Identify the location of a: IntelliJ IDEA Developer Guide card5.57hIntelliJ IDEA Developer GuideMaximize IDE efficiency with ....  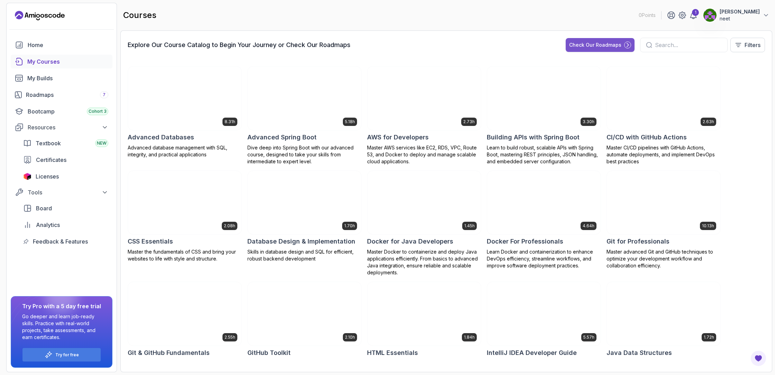
(544, 328).